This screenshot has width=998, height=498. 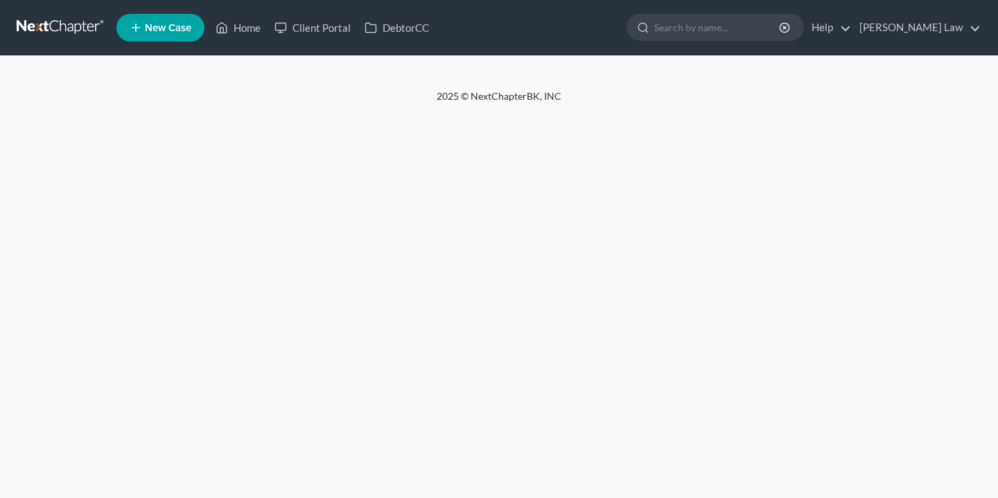 What do you see at coordinates (827, 28) in the screenshot?
I see `a: Help` at bounding box center [827, 28].